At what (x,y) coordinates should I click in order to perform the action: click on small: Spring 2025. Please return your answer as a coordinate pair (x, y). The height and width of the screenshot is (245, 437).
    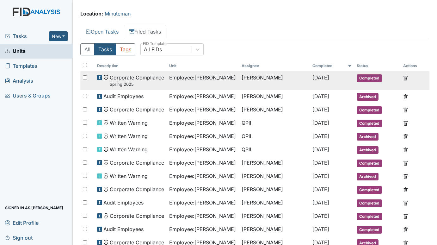
    Looking at the image, I should click on (137, 84).